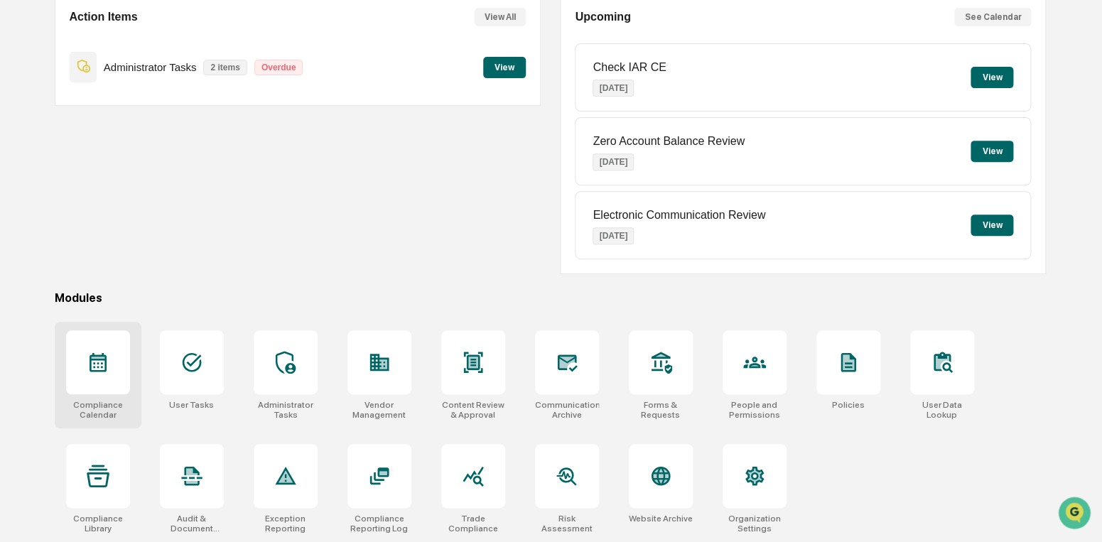  I want to click on a: Powered byPylon, so click(136, 246).